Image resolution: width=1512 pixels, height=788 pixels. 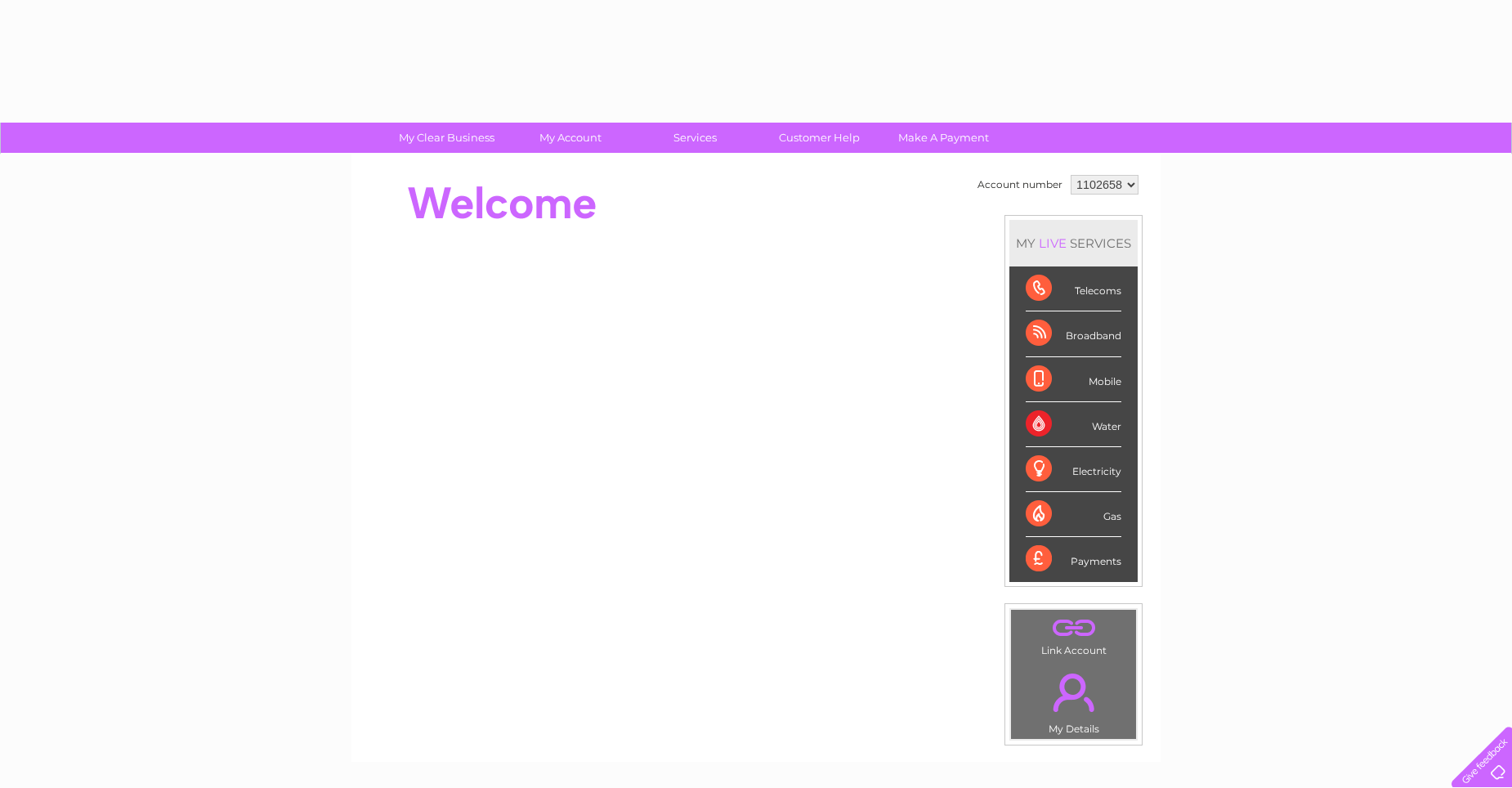 What do you see at coordinates (1073, 289) in the screenshot?
I see `div: Telecoms` at bounding box center [1073, 289].